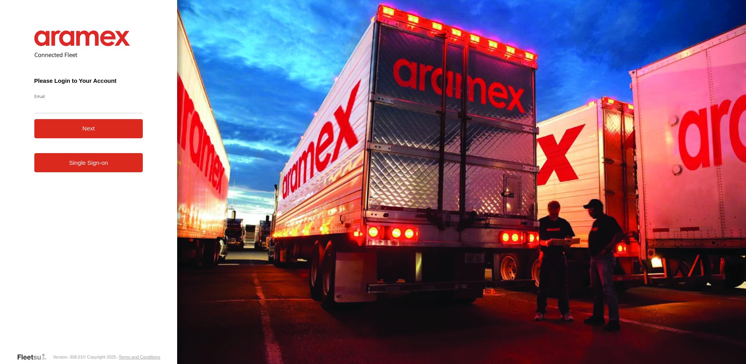 Image resolution: width=746 pixels, height=364 pixels. I want to click on label: Email, so click(89, 96).